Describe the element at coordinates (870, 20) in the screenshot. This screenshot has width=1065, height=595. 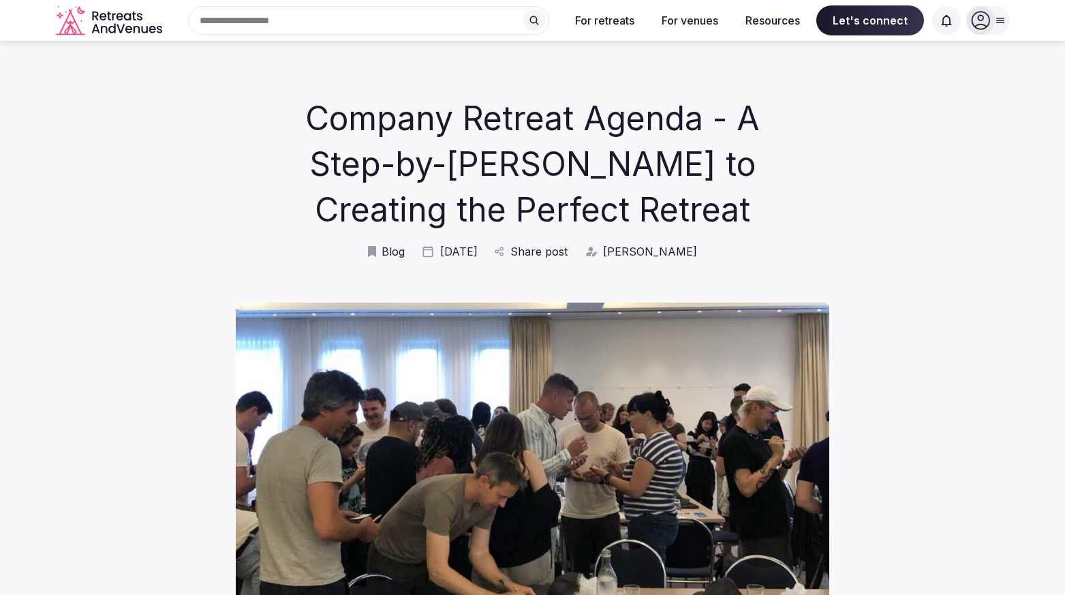
I see `span: Let's connect` at that location.